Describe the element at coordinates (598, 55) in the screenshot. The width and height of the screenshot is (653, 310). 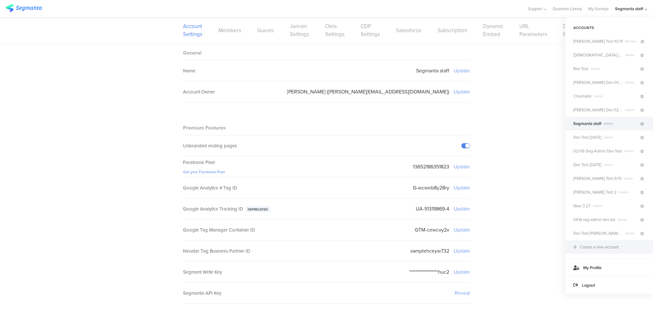
I see `span: Dev Test 4.26.24` at that location.